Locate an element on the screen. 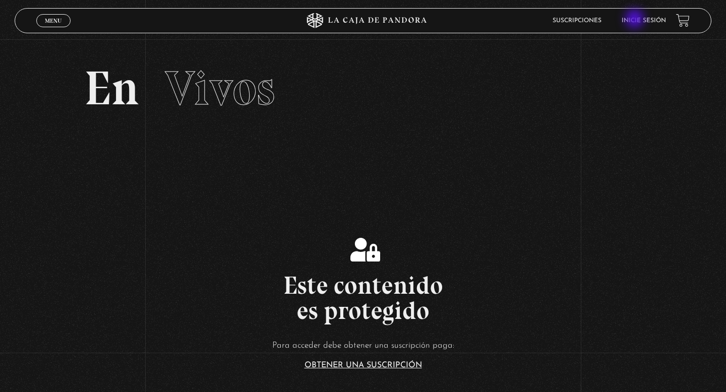 The width and height of the screenshot is (726, 392). span: Vivos is located at coordinates (220, 88).